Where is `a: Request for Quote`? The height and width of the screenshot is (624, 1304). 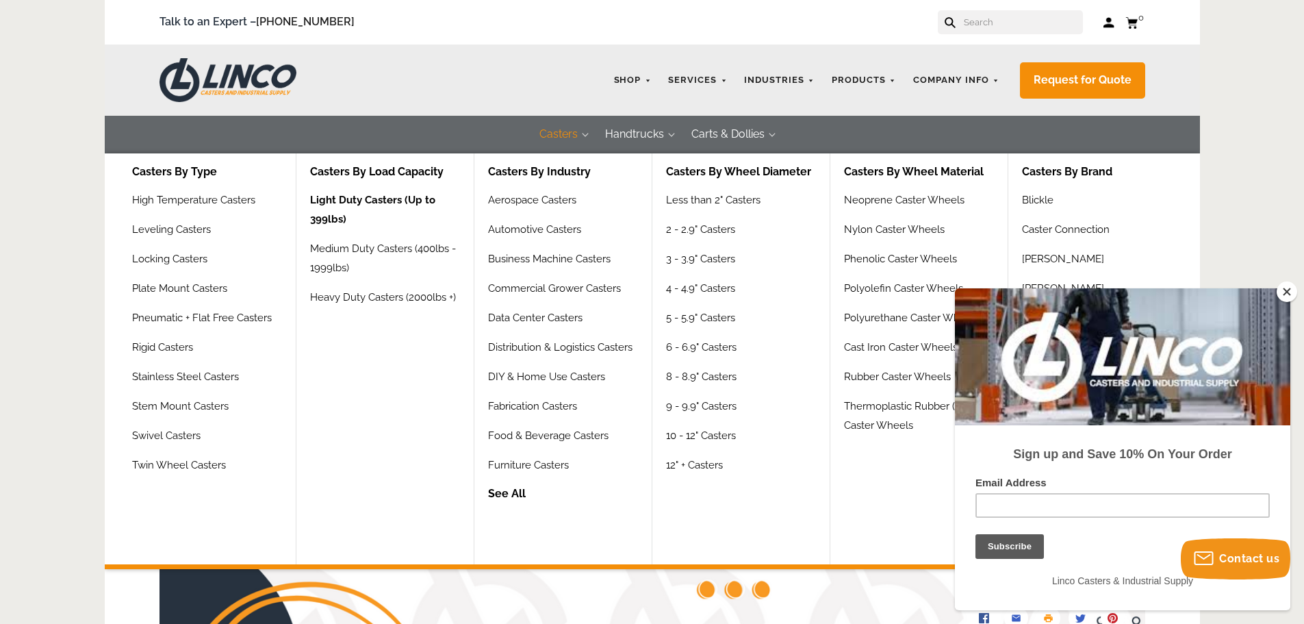 a: Request for Quote is located at coordinates (1082, 80).